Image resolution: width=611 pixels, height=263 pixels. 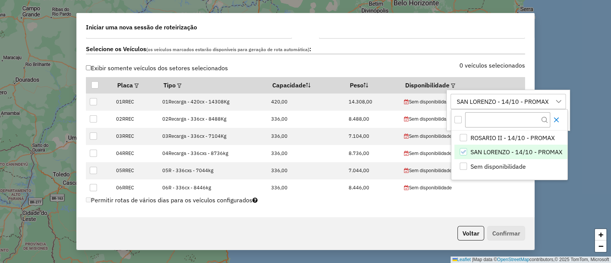 What do you see at coordinates (503, 102) in the screenshot?
I see `div: SAN LORENZO - 14/10 - PROMAX` at bounding box center [503, 102].